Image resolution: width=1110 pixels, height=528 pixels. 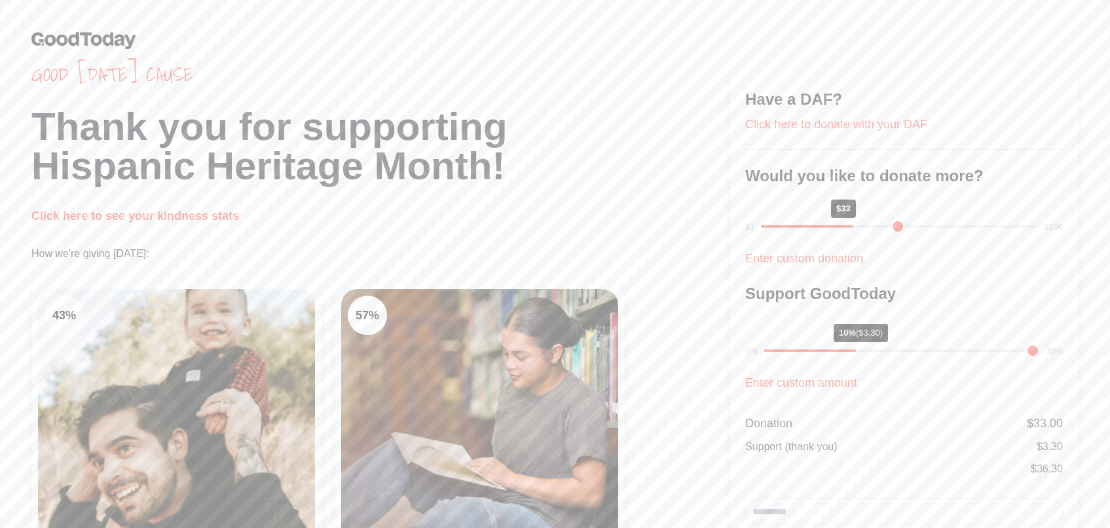 What do you see at coordinates (836, 124) in the screenshot?
I see `a: Click here to donate with your DAF` at bounding box center [836, 124].